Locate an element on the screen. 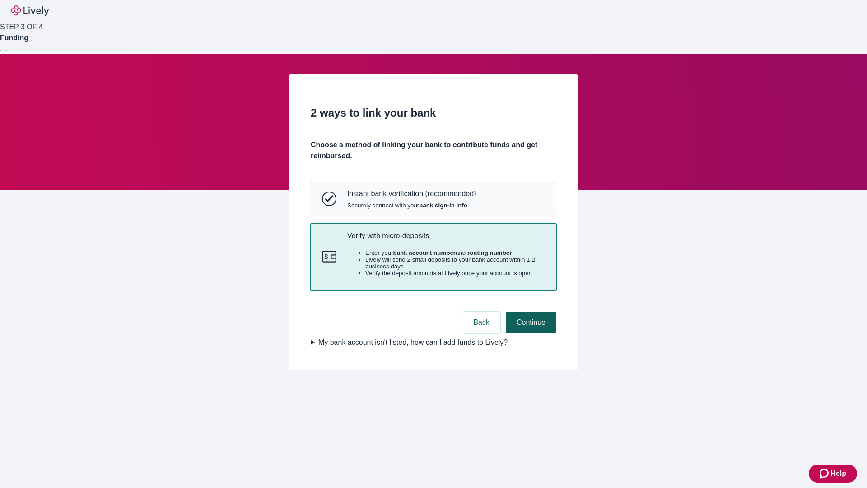 The height and width of the screenshot is (488, 867). button: Instant bank verificationInstant bank verification (recommended)Securely connect with yourbank si... is located at coordinates (434, 199).